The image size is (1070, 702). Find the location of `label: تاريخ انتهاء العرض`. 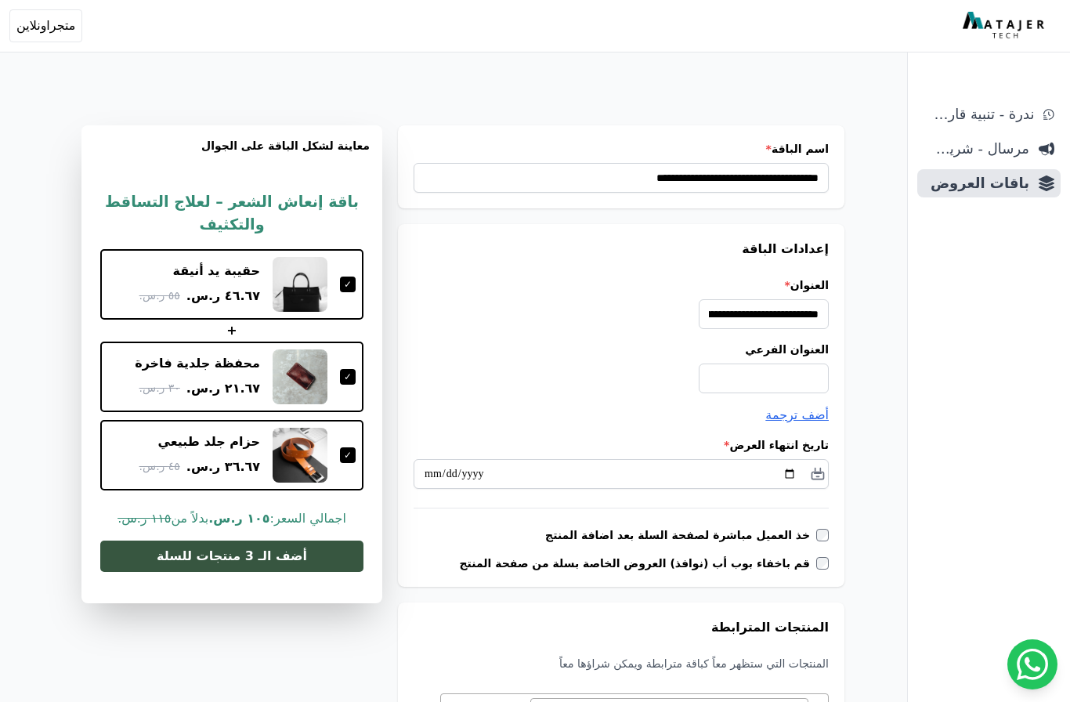

label: تاريخ انتهاء العرض is located at coordinates (621, 445).